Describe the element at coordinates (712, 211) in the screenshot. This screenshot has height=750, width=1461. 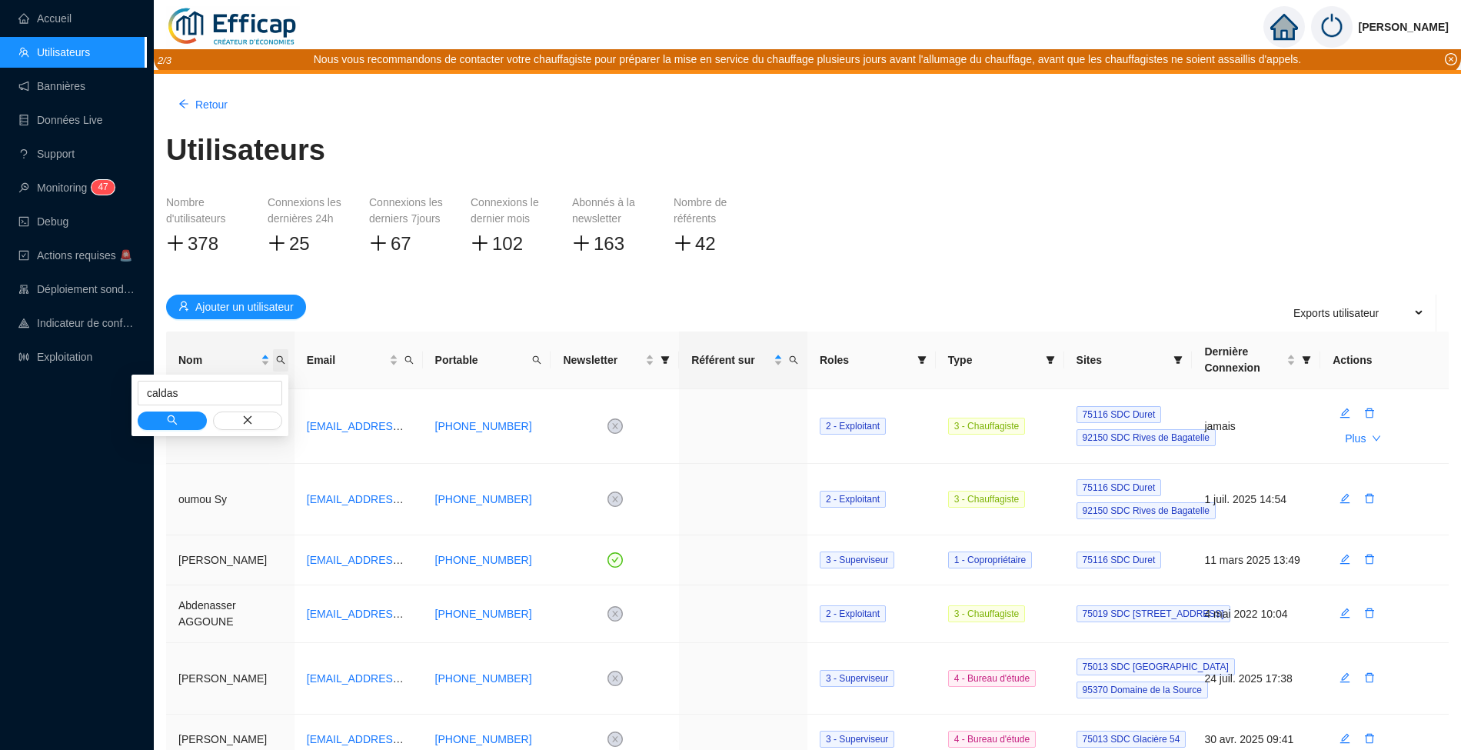
I see `div: Nombre de référents` at that location.